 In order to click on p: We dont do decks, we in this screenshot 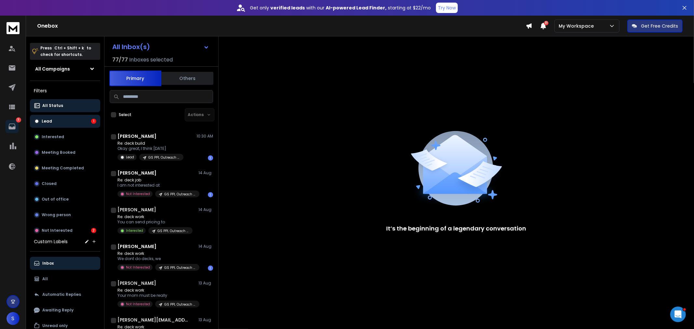, I will do `click(156, 259)`.